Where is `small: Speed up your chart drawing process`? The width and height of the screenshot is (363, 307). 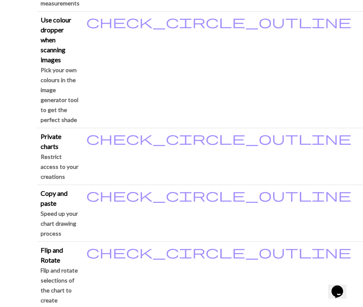
small: Speed up your chart drawing process is located at coordinates (59, 223).